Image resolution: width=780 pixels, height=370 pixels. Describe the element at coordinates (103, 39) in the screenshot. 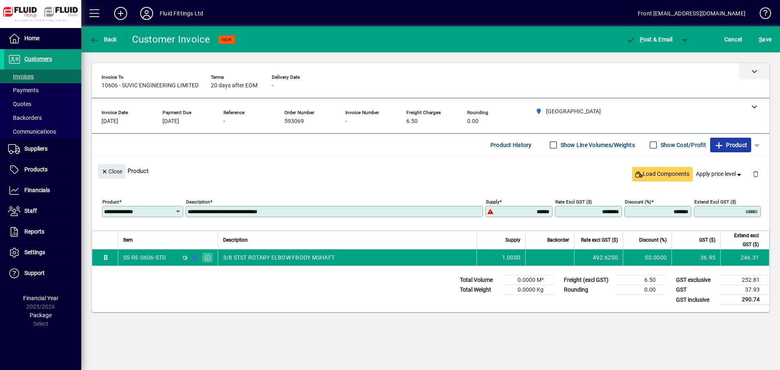

I see `span: Back` at that location.